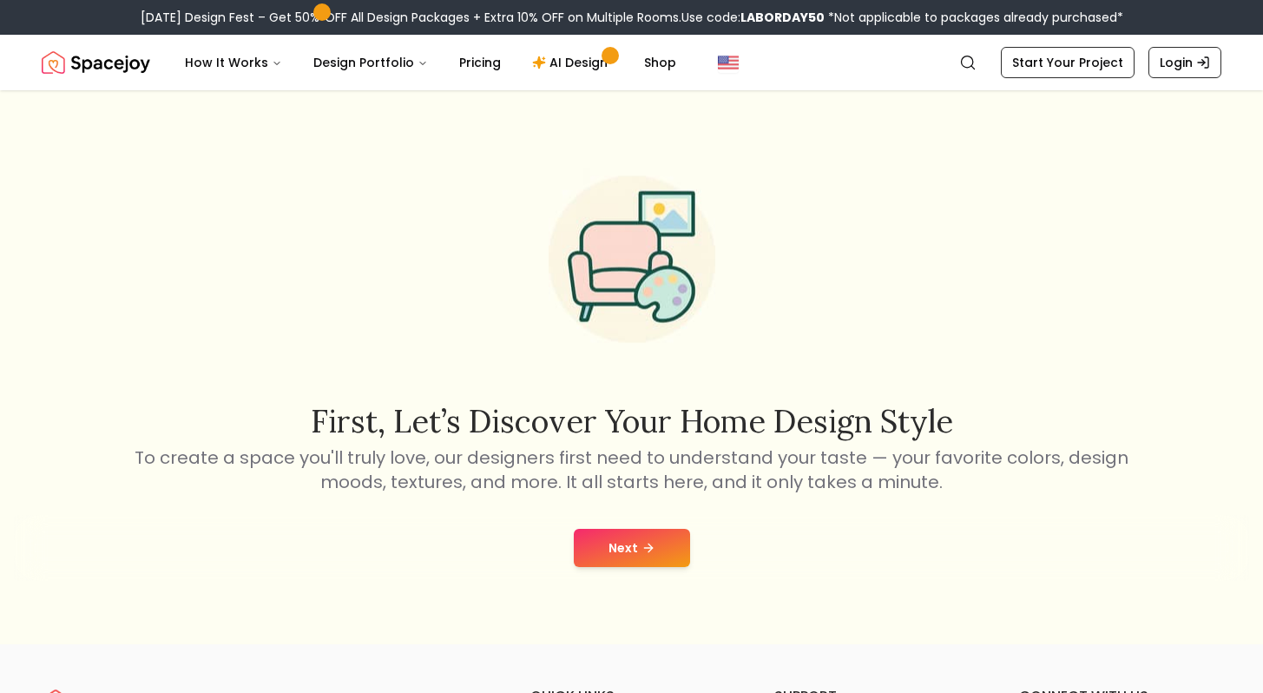 The width and height of the screenshot is (1263, 693). I want to click on a: AI Design, so click(572, 62).